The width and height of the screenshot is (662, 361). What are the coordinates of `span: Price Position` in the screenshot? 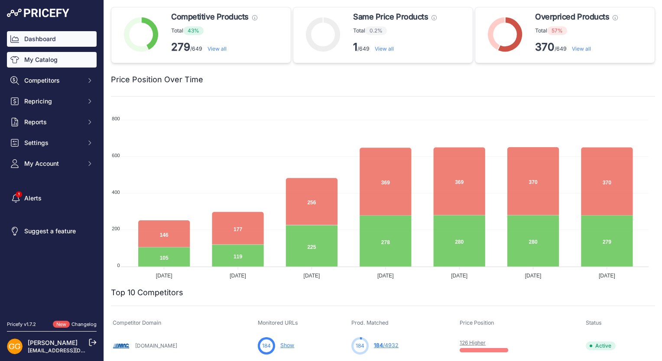 It's located at (477, 323).